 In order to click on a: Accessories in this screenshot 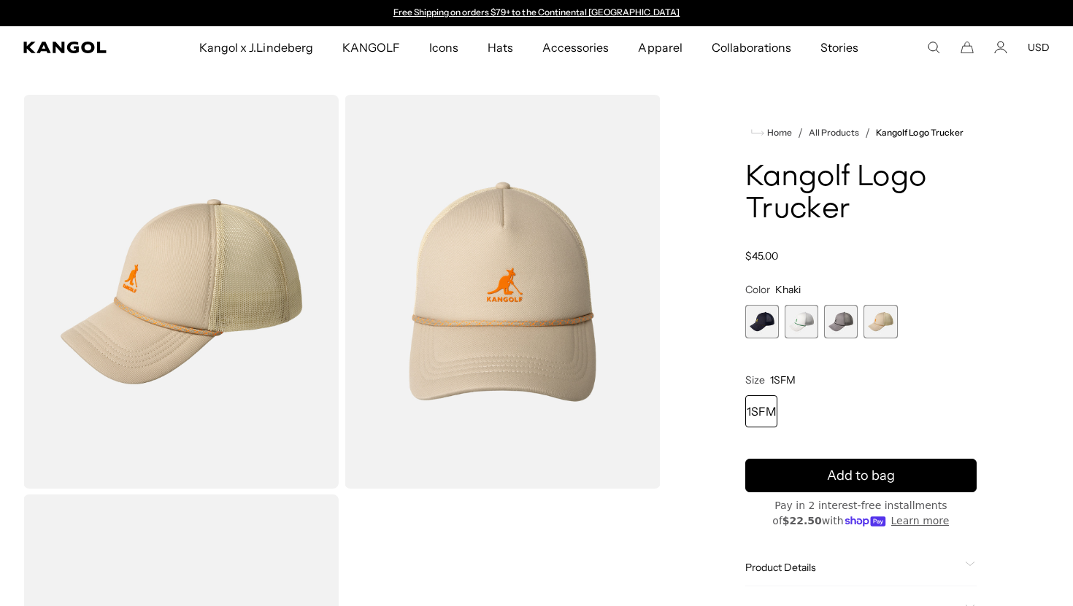, I will do `click(575, 47)`.